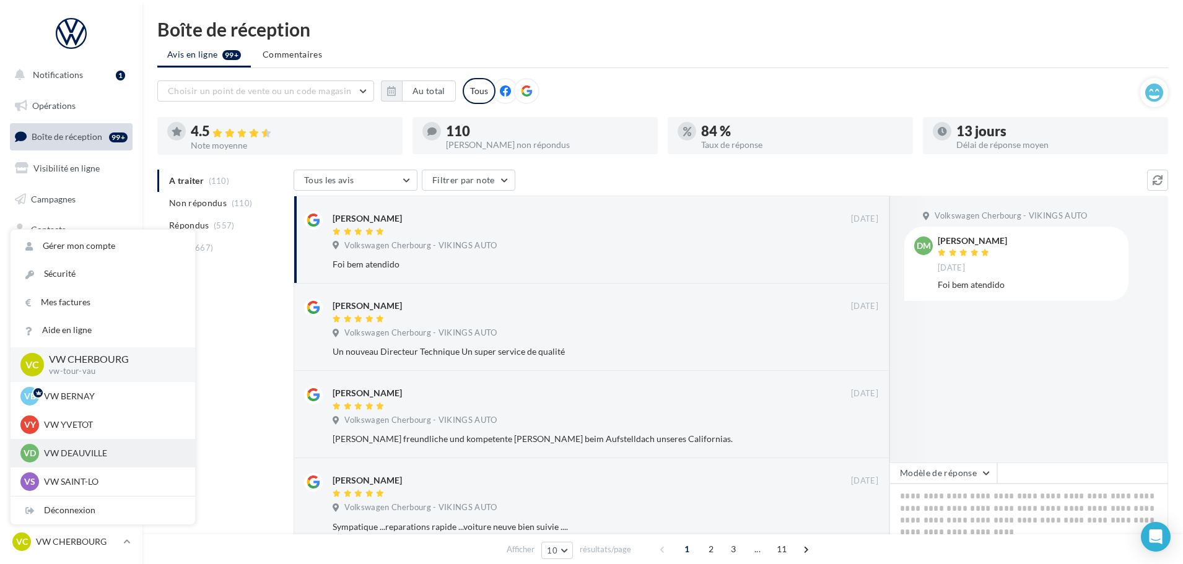 This screenshot has height=564, width=1183. Describe the element at coordinates (605, 549) in the screenshot. I see `span: résultats/page` at that location.